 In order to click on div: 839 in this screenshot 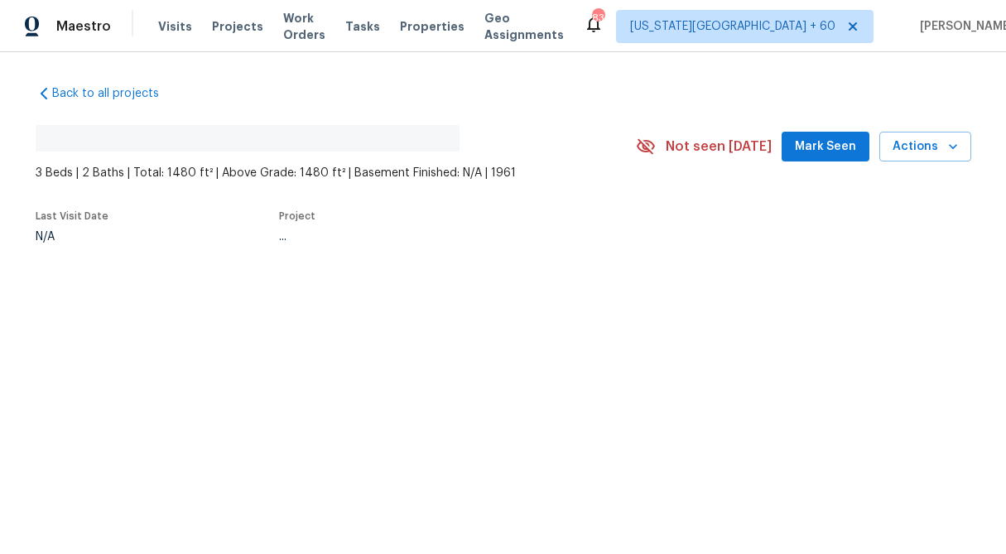, I will do `click(598, 18)`.